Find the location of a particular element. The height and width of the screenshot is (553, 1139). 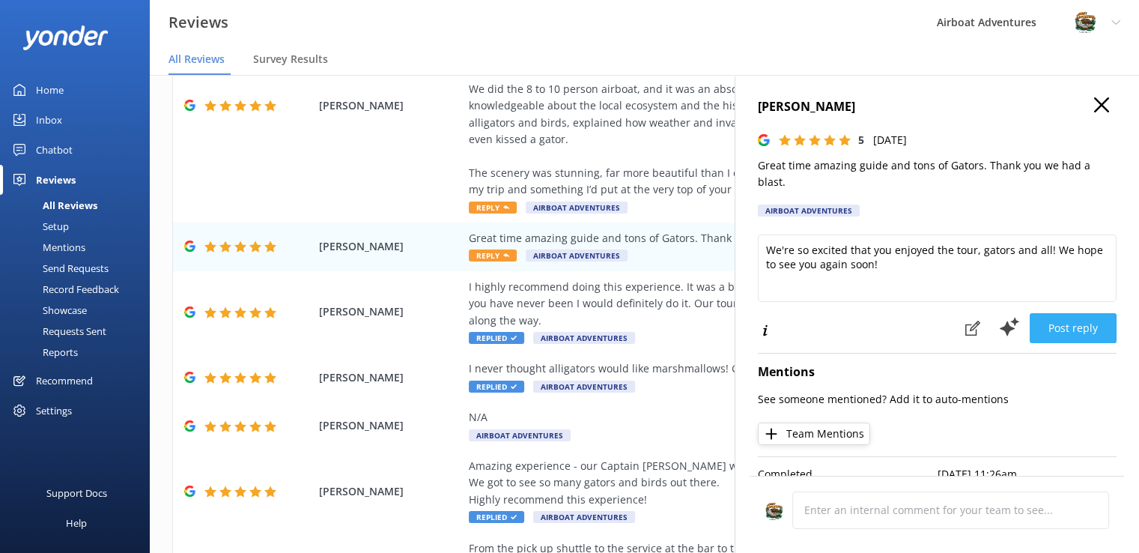

a: Record Feedback is located at coordinates (79, 289).